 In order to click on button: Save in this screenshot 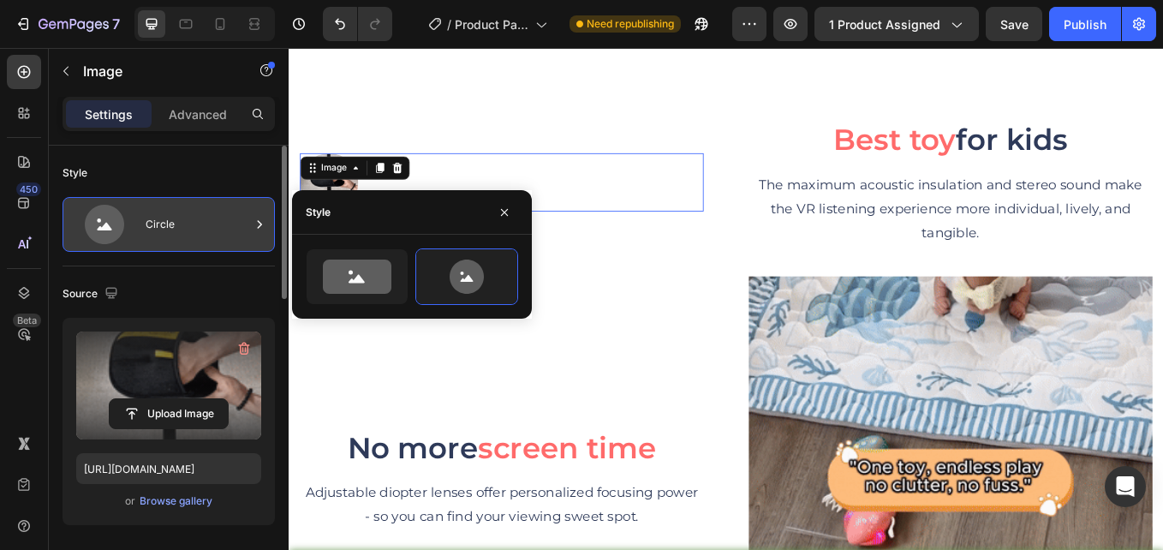, I will do `click(1014, 24)`.